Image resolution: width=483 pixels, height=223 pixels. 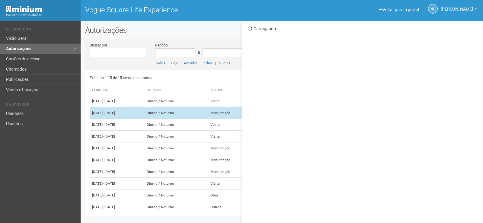 I want to click on th: Horário, so click(x=176, y=90).